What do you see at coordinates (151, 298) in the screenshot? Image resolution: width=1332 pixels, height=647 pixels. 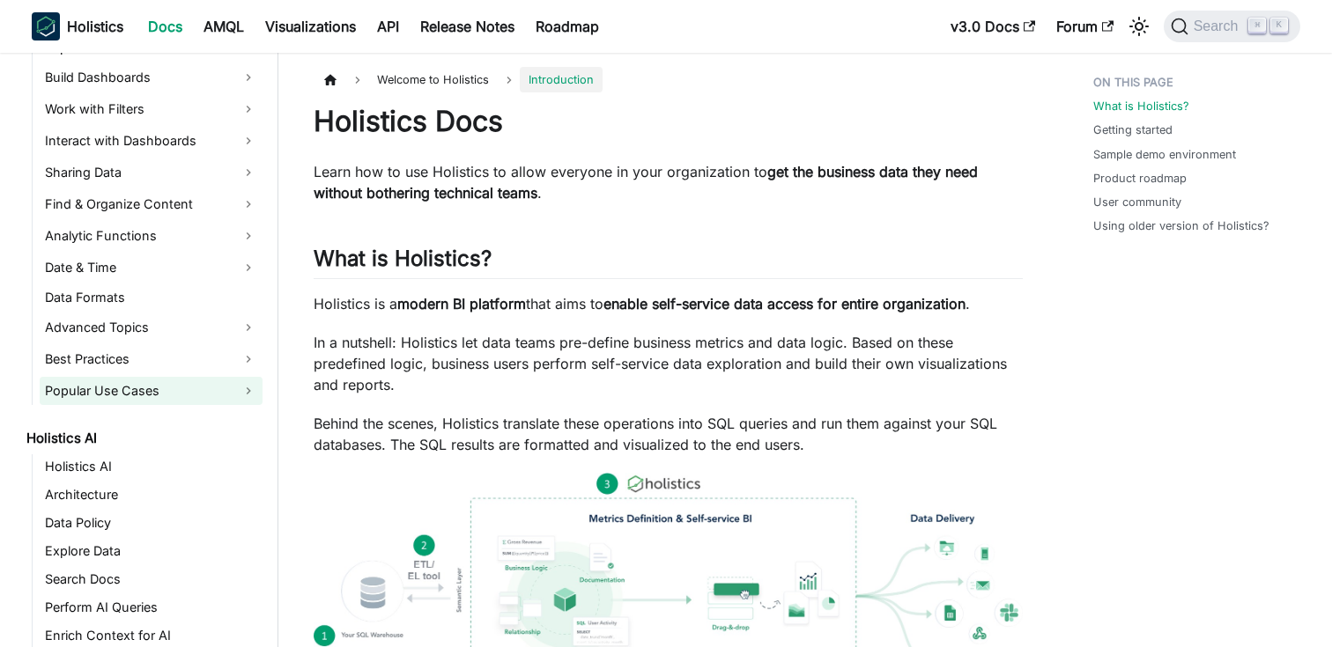 I see `a: Data Formats` at bounding box center [151, 298].